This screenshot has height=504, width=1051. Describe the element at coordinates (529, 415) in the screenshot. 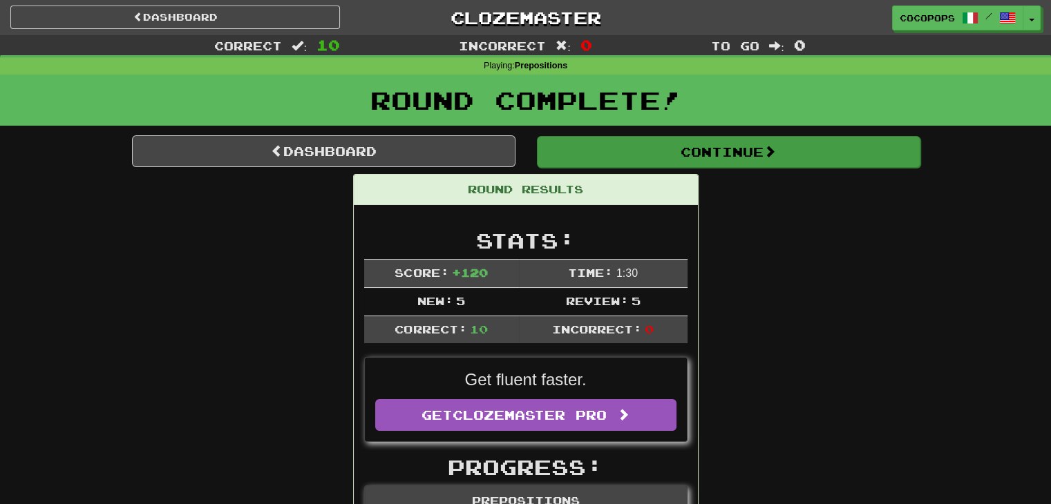

I see `span: Clozemaster Pro` at that location.